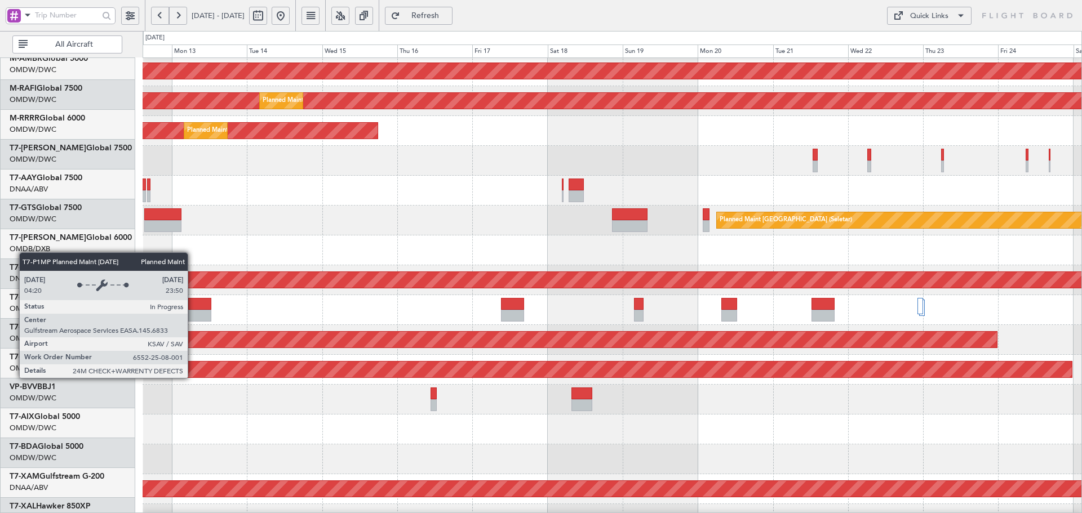  I want to click on a: M-RRRRGlobal 6000, so click(47, 118).